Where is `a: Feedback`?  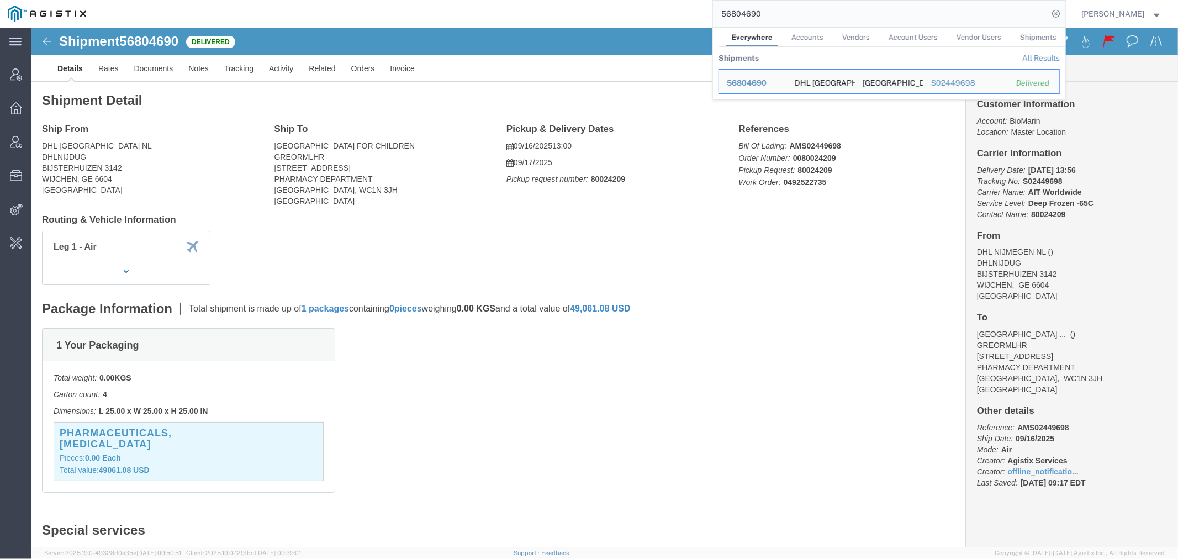
a: Feedback is located at coordinates (555, 553).